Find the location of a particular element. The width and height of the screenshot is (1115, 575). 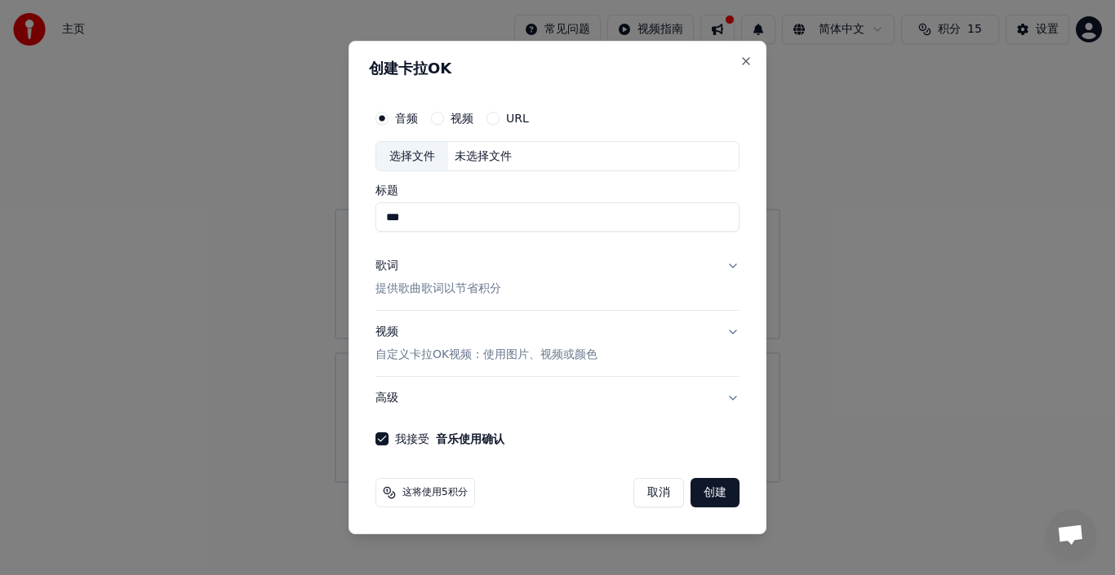

label: URL is located at coordinates (517, 118).